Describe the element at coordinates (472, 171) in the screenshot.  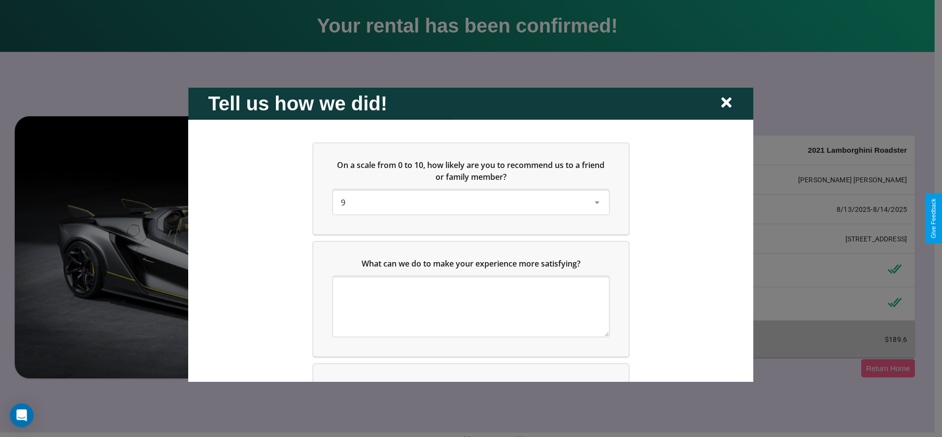
I see `span: On a scale from 0 to 10, how likely are you to recommend us to a friend or family member?` at that location.